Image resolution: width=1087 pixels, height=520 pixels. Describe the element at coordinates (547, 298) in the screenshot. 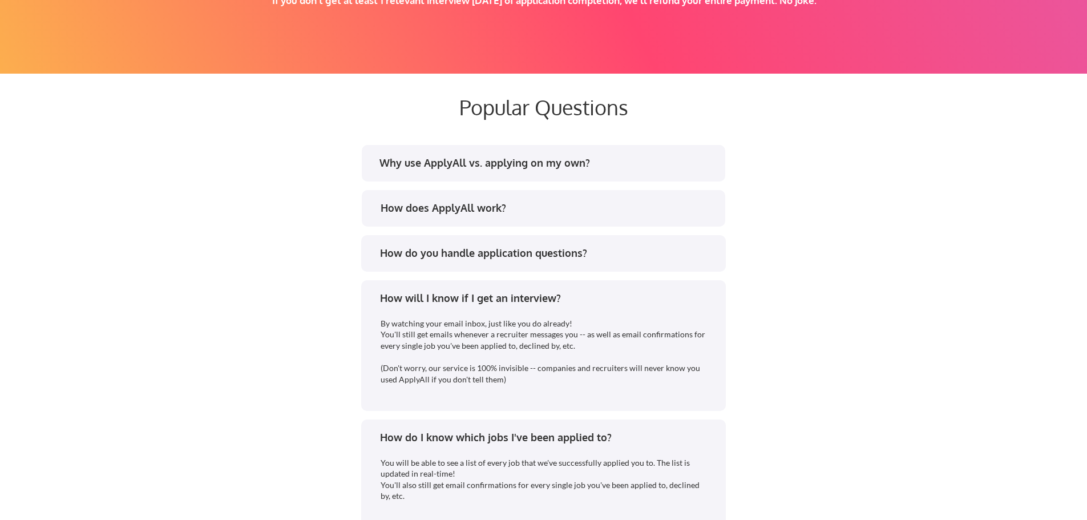

I see `div: How will I know if I get an interview?` at that location.